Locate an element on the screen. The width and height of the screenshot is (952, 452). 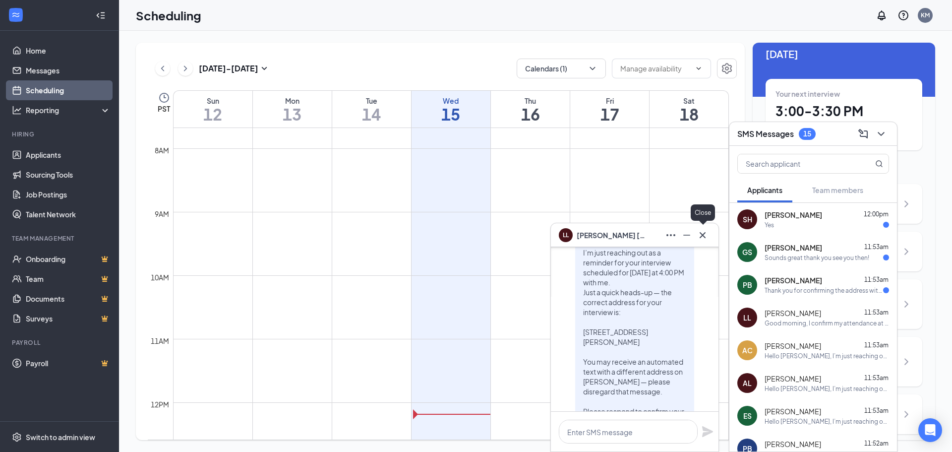
div: Wed is located at coordinates (451, 101).